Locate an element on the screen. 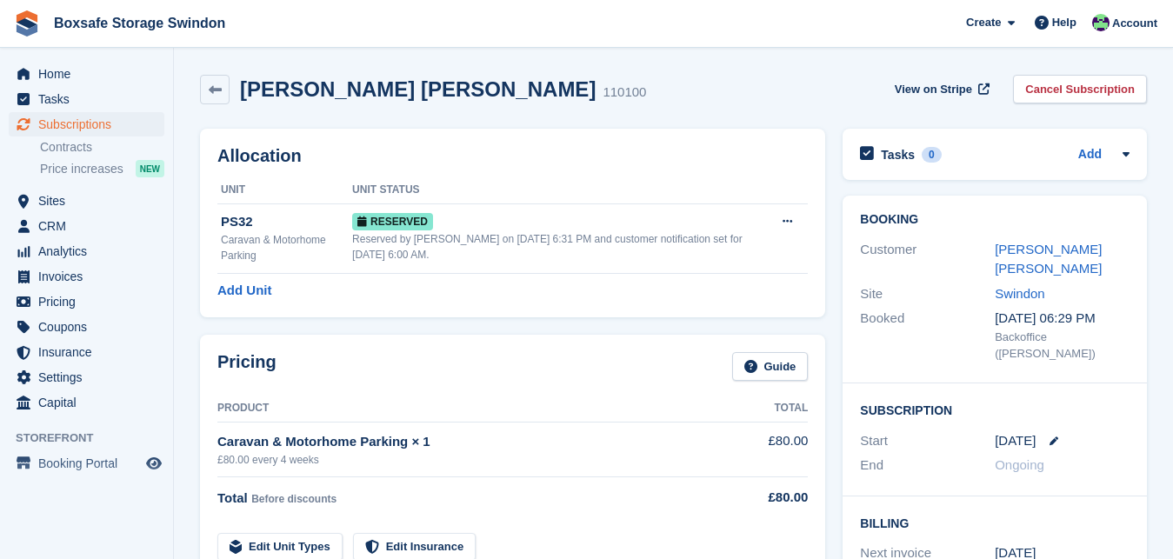  th: Total is located at coordinates (768, 409).